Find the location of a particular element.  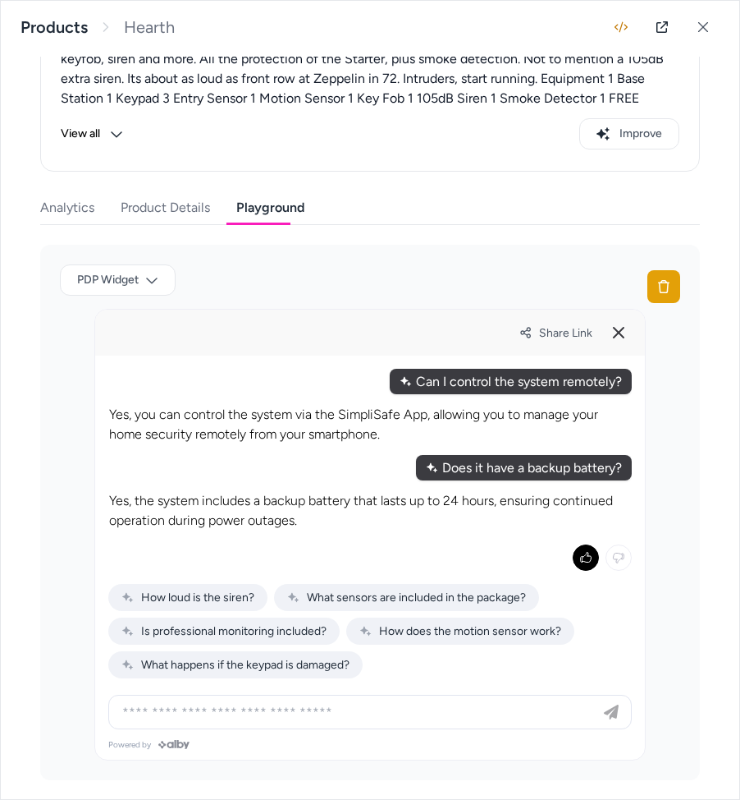

button: PDP Widget is located at coordinates (117, 280).